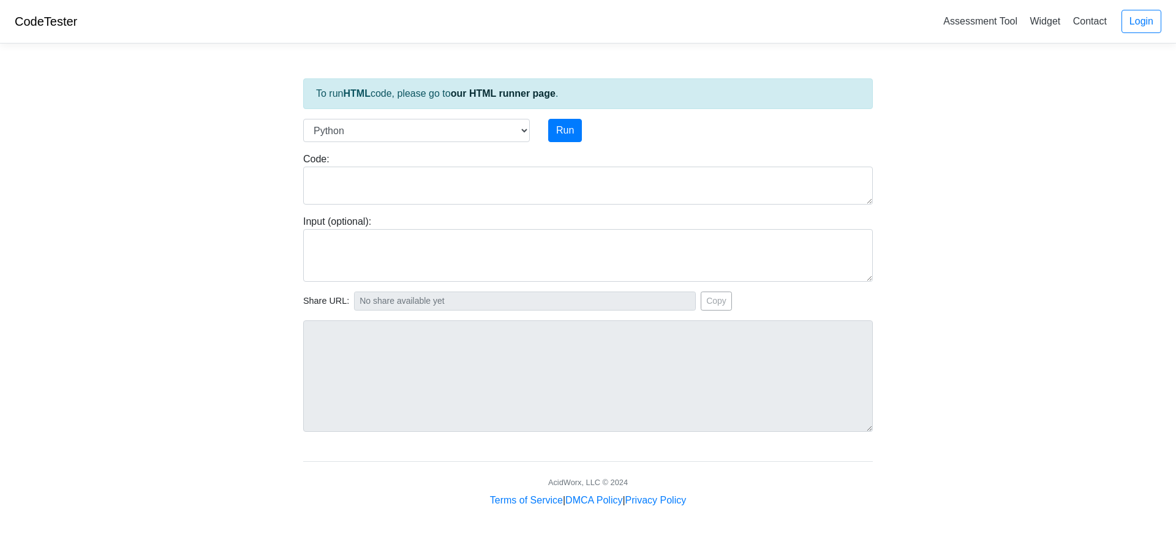 Image resolution: width=1176 pixels, height=558 pixels. What do you see at coordinates (588, 482) in the screenshot?
I see `div: AcidWorx, LLC © 2024` at bounding box center [588, 482].